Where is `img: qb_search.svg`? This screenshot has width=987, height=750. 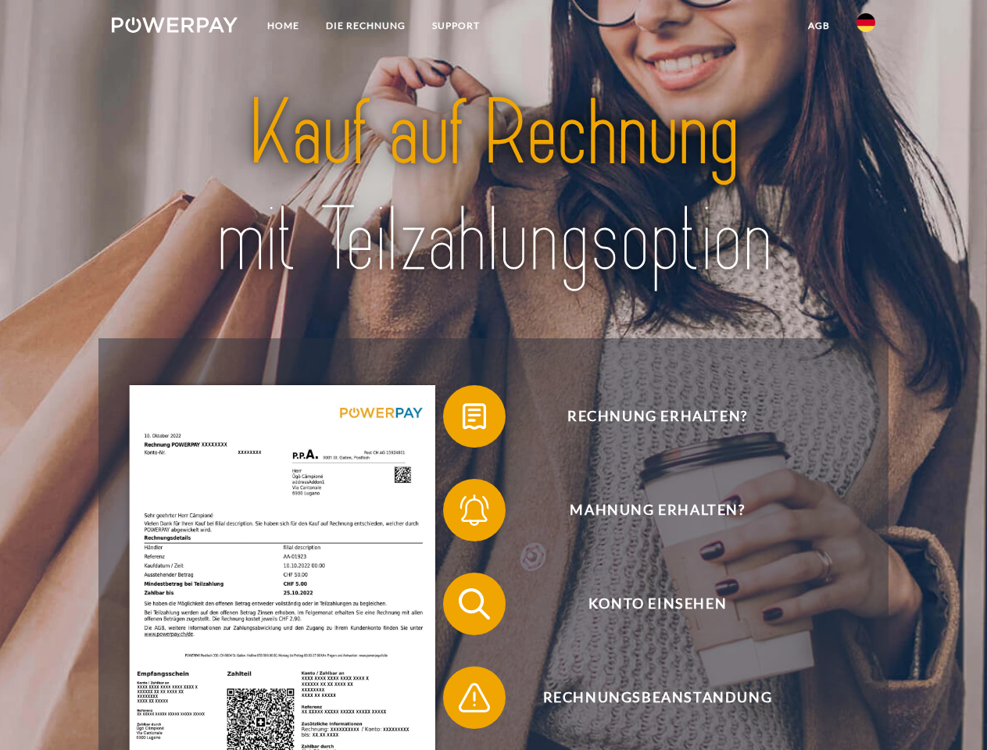
img: qb_search.svg is located at coordinates (474, 604).